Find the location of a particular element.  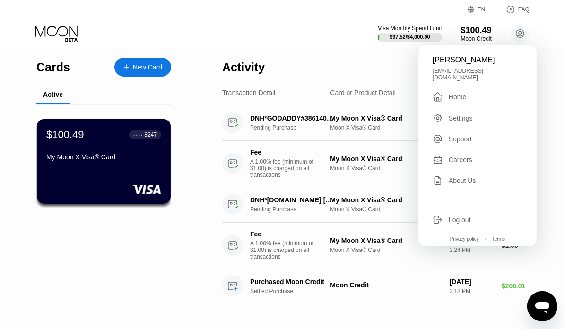

div: $200.01 is located at coordinates (515, 286).